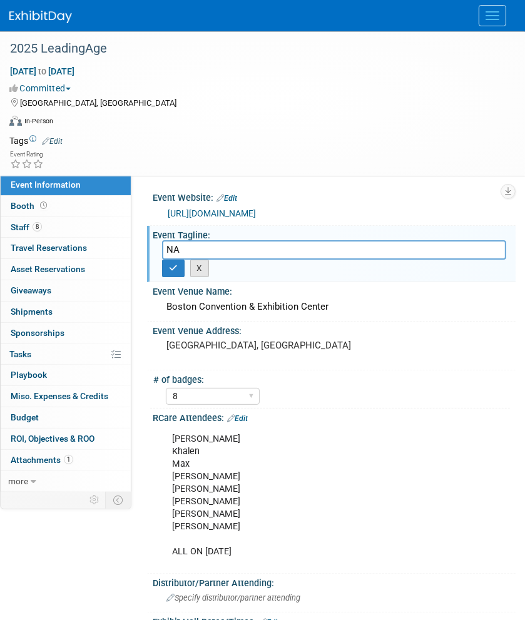 This screenshot has width=525, height=620. Describe the element at coordinates (66, 460) in the screenshot. I see `a: Attachments1` at that location.